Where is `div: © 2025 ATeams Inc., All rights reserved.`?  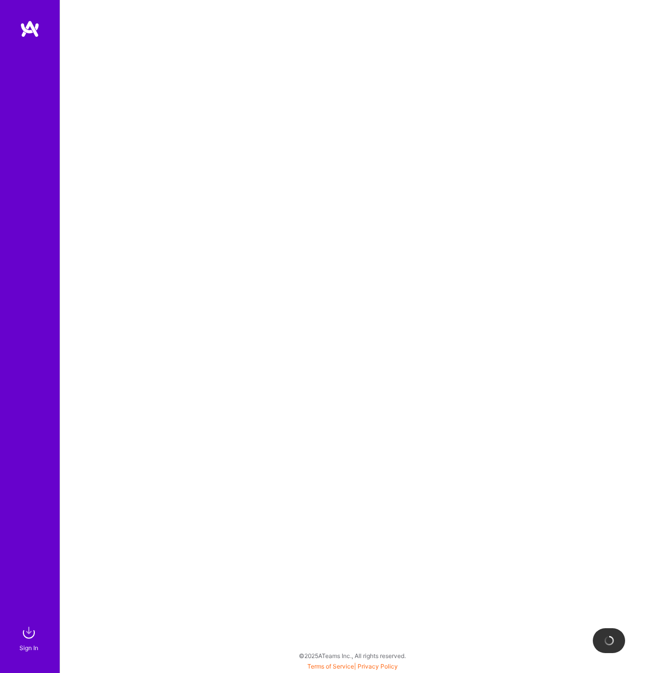 div: © 2025 ATeams Inc., All rights reserved. is located at coordinates (352, 655).